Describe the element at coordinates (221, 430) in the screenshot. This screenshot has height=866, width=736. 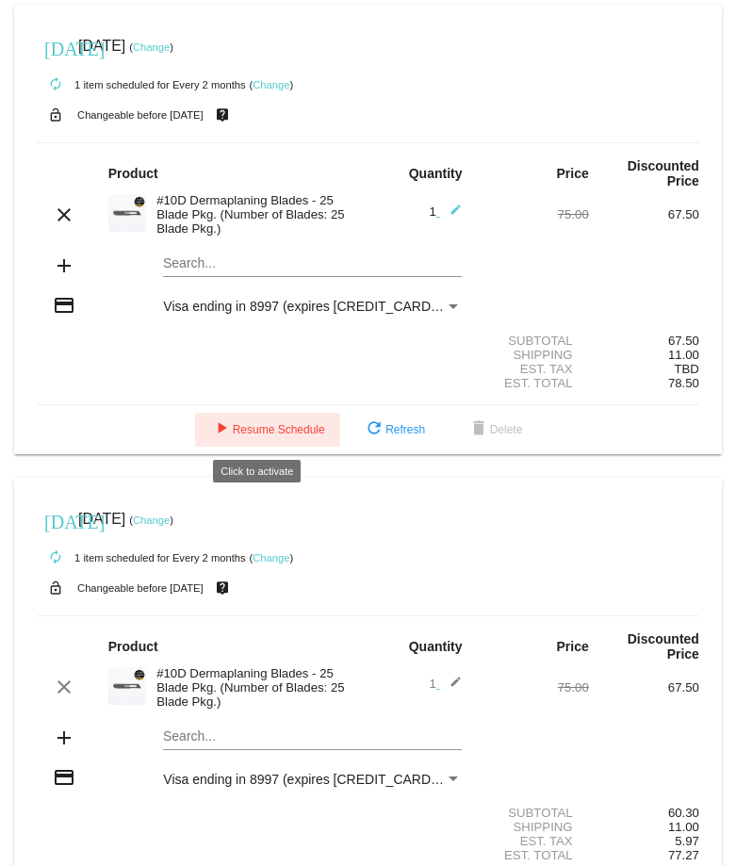
I see `mat-icon: play_arrow` at that location.